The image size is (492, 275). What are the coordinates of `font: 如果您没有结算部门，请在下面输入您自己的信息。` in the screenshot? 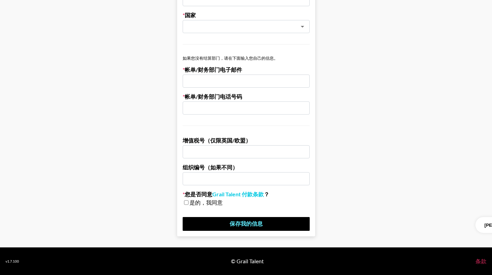 It's located at (230, 58).